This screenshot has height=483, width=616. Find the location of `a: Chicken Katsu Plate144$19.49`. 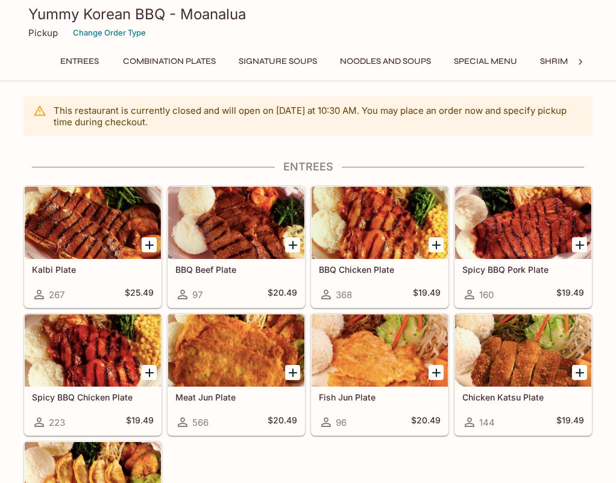

a: Chicken Katsu Plate144$19.49 is located at coordinates (523, 375).